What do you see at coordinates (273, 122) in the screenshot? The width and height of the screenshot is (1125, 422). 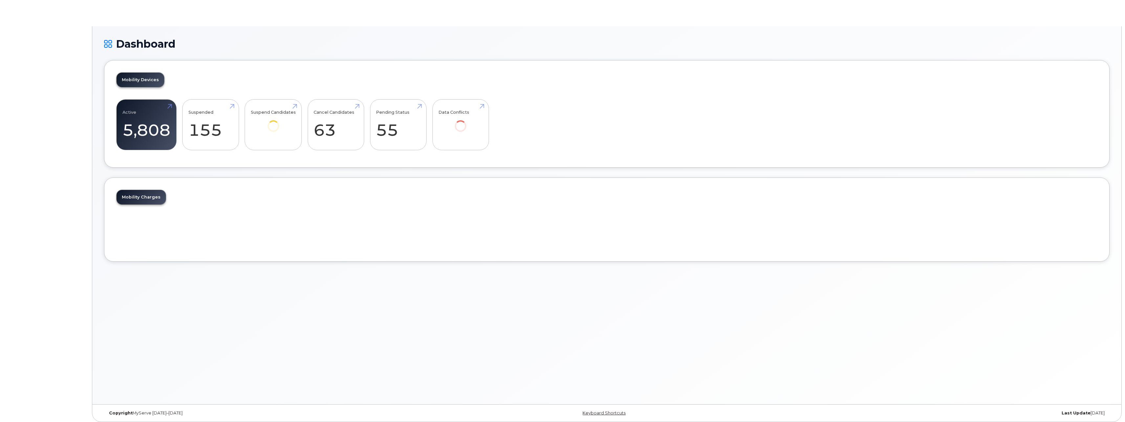 I see `a: Suspend Candidates` at bounding box center [273, 122].